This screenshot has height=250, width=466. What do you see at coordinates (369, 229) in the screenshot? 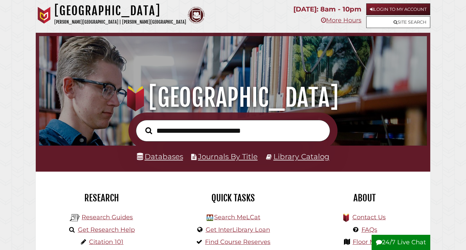
I see `a: FAQs` at bounding box center [369, 229].